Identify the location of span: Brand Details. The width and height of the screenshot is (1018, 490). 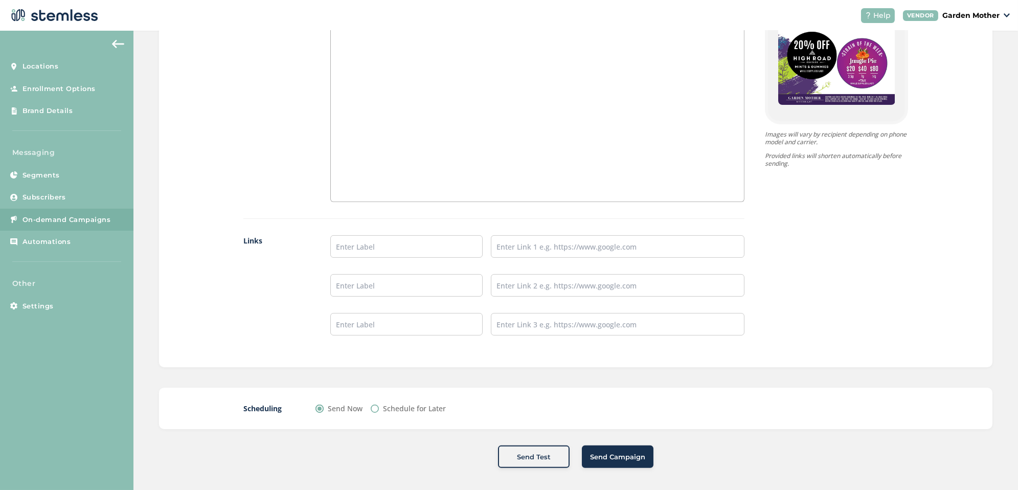
(48, 111).